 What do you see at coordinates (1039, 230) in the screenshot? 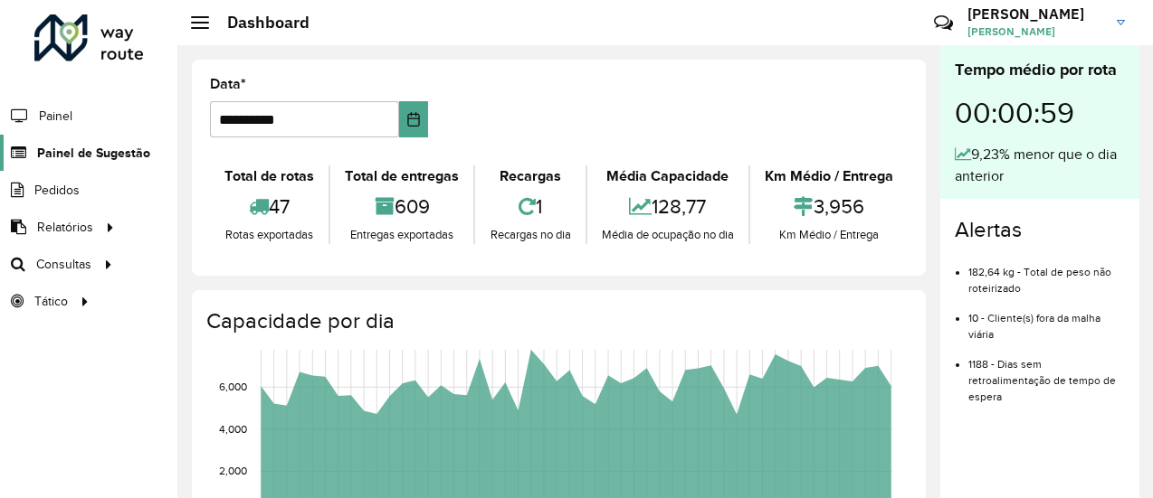
I see `h4: Alertas` at bounding box center [1039, 230].